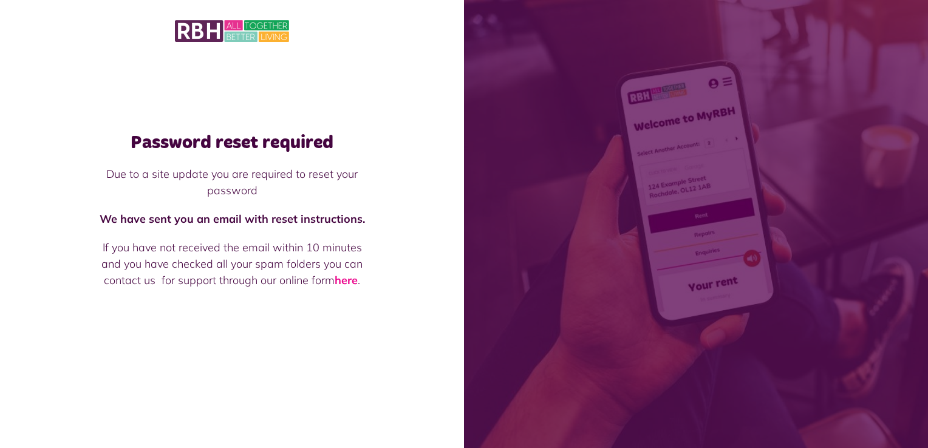 This screenshot has width=928, height=448. I want to click on img: MyRBH, so click(232, 31).